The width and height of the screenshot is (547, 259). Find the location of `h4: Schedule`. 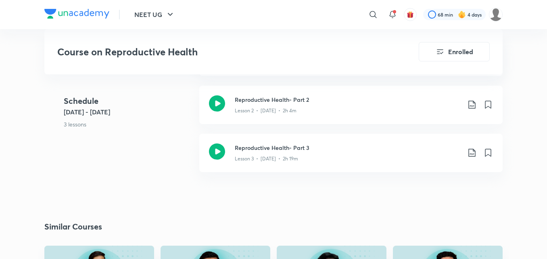

h4: Schedule is located at coordinates (128, 101).